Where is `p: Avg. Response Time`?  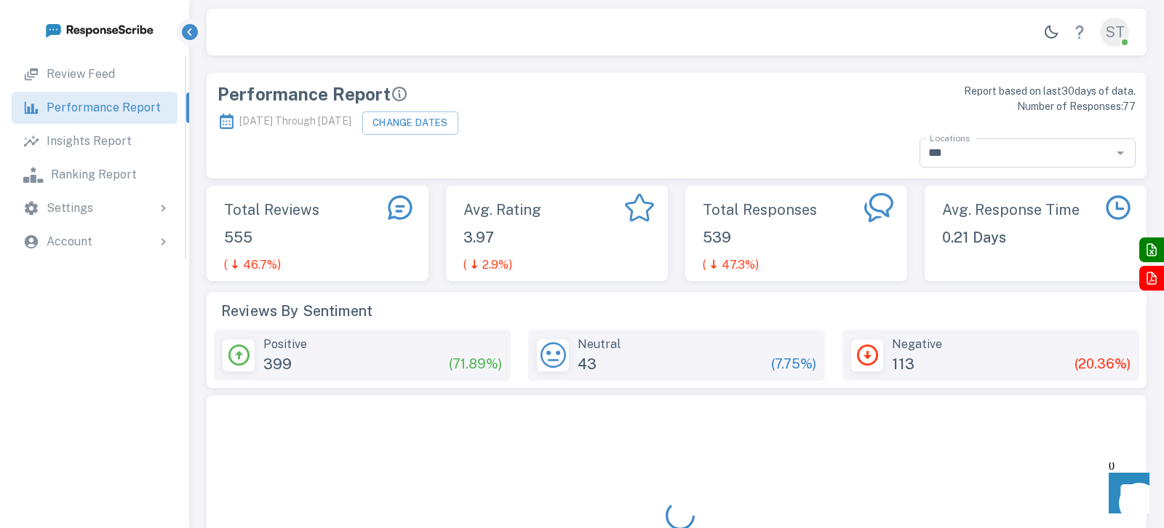
p: Avg. Response Time is located at coordinates (1014, 210).